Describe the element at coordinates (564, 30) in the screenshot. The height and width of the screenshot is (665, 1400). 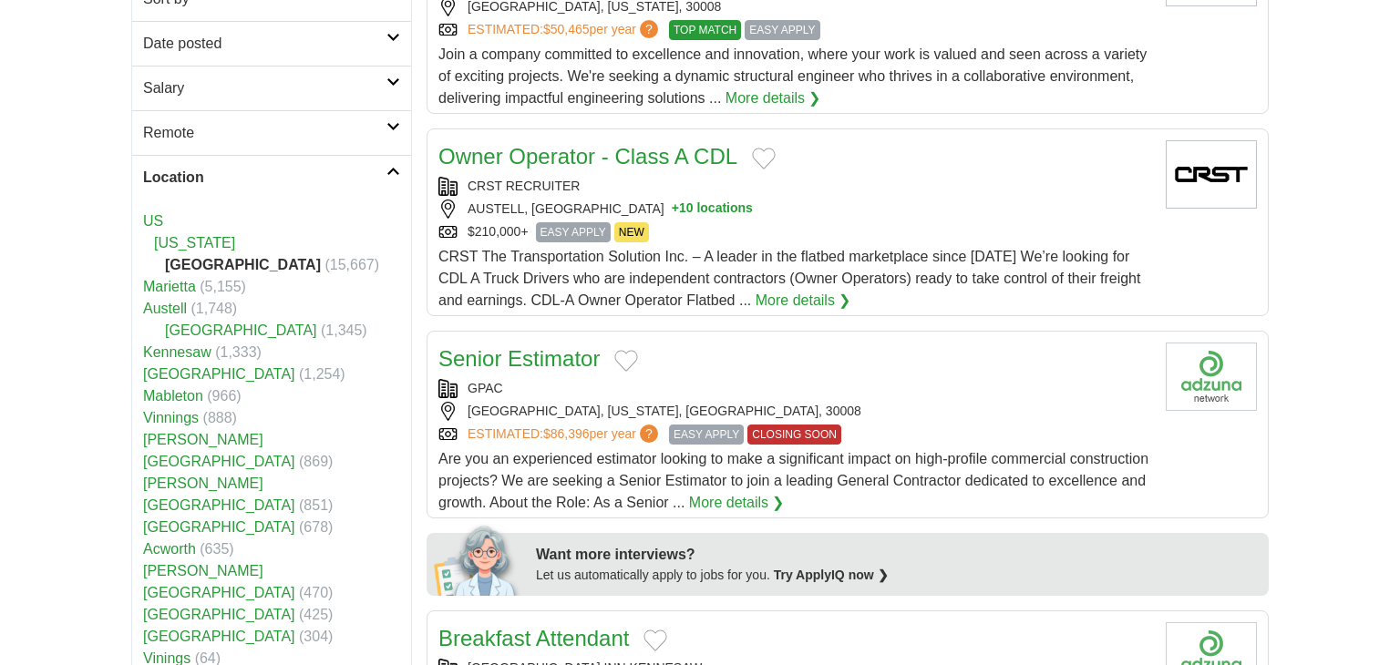
I see `a: ESTIMATED:$50,465per year?` at that location.